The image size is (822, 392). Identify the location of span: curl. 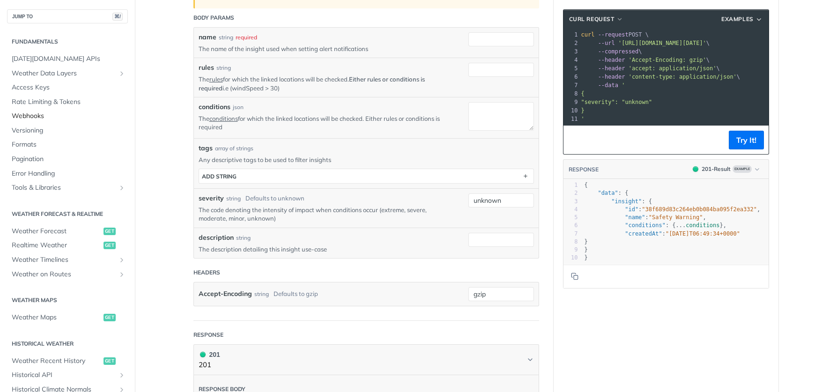
(588, 35).